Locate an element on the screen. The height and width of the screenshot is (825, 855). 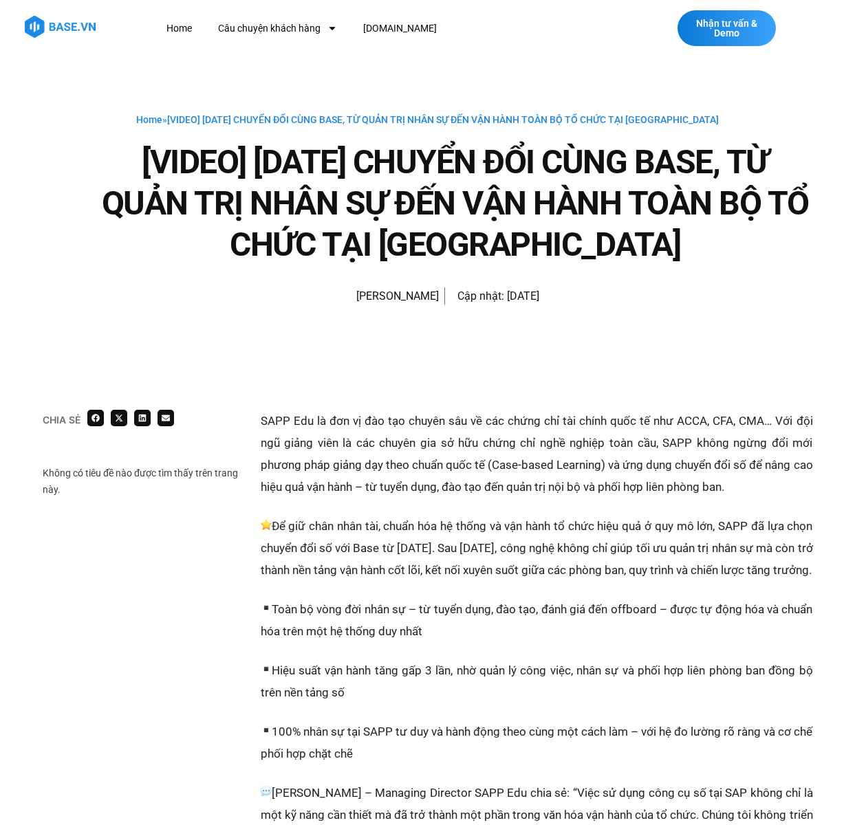
div: Share on x-twitter is located at coordinates (119, 418).